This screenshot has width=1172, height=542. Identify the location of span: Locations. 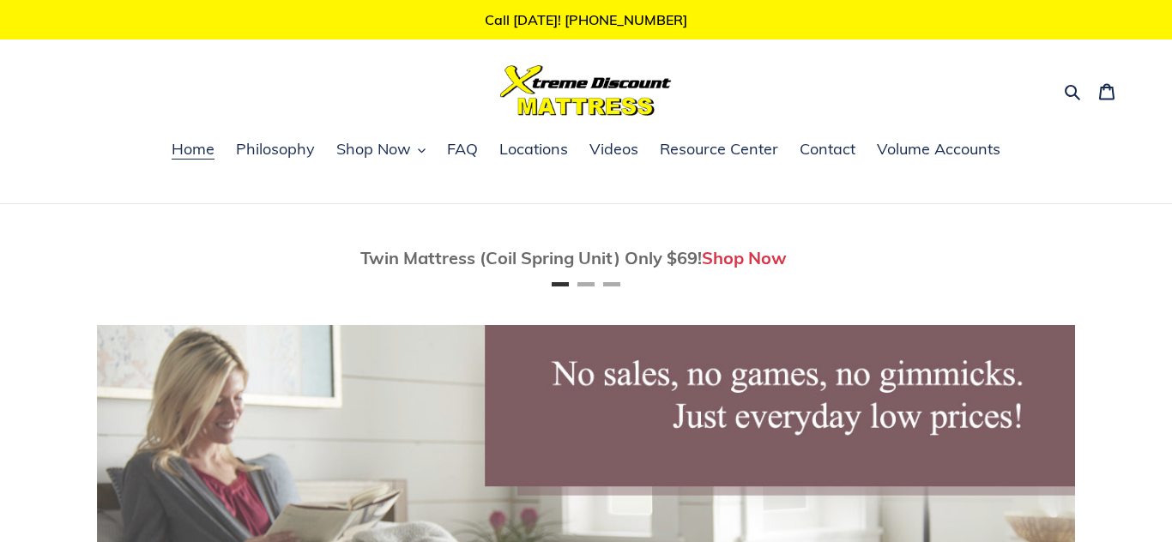
(533, 149).